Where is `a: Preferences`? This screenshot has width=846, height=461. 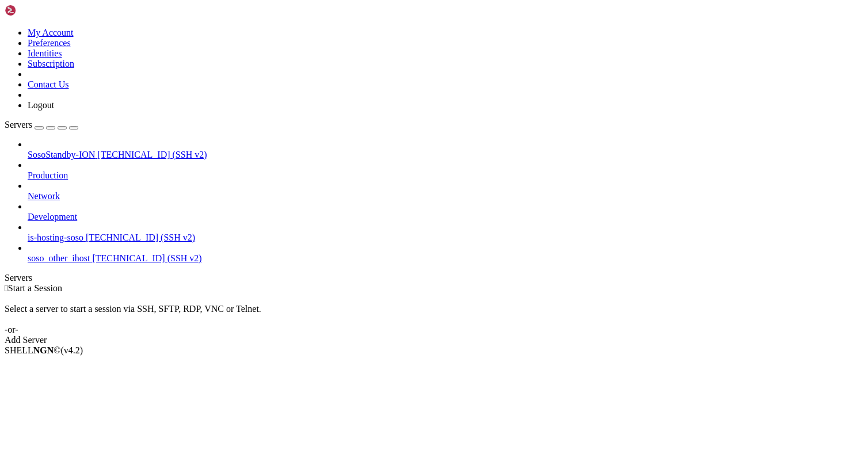 a: Preferences is located at coordinates (49, 43).